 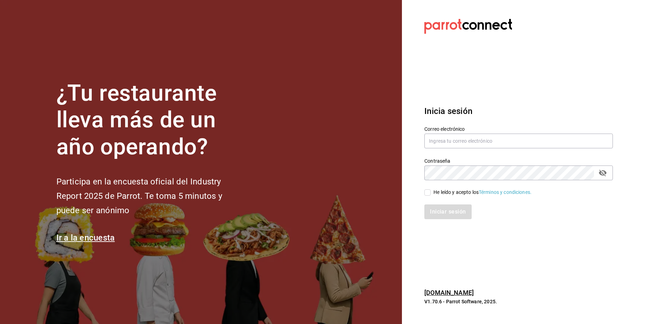 I want to click on div: He leído y acepto los, so click(x=483, y=192).